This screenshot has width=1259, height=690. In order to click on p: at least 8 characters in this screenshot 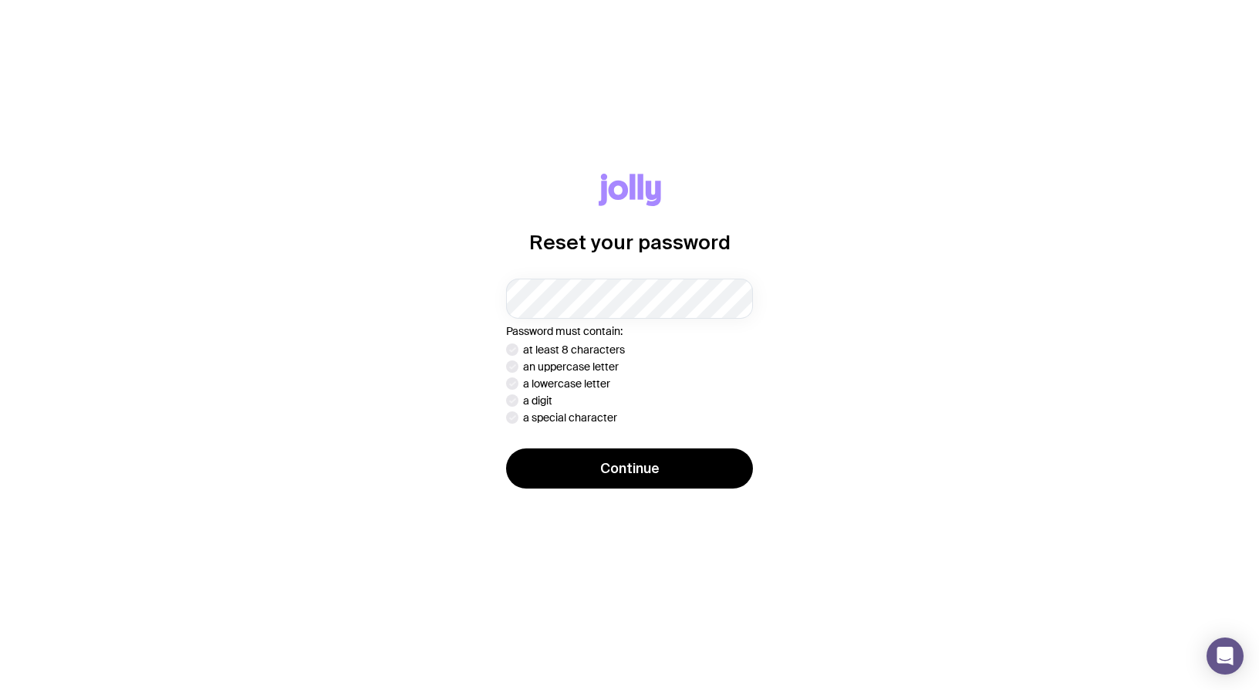, I will do `click(574, 349)`.